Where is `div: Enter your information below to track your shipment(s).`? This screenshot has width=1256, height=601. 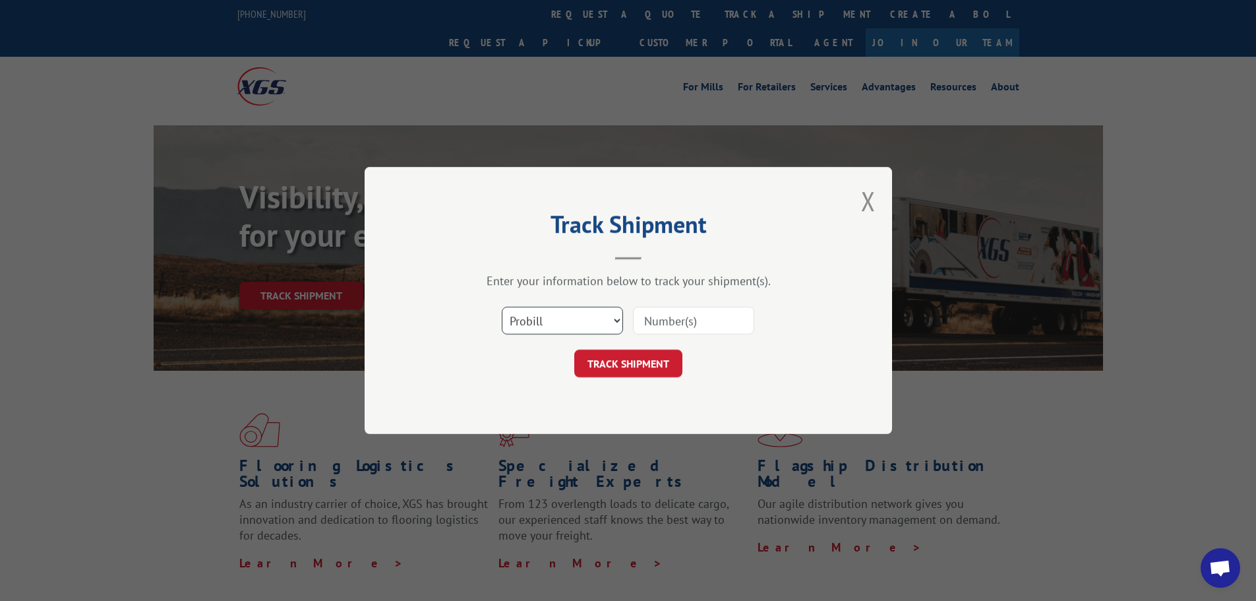
div: Enter your information below to track your shipment(s). is located at coordinates (628, 280).